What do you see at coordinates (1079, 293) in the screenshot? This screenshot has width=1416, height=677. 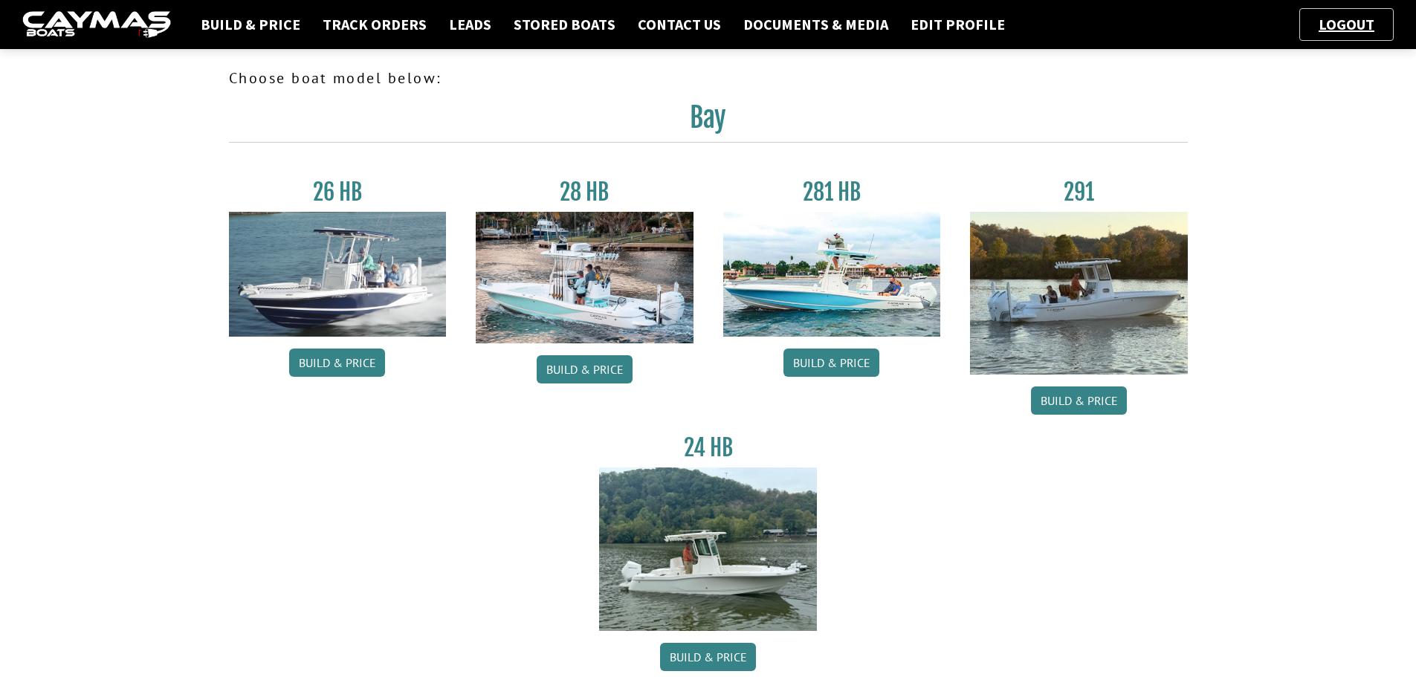 I see `img: 291_Thumbnail.jpg` at bounding box center [1079, 293].